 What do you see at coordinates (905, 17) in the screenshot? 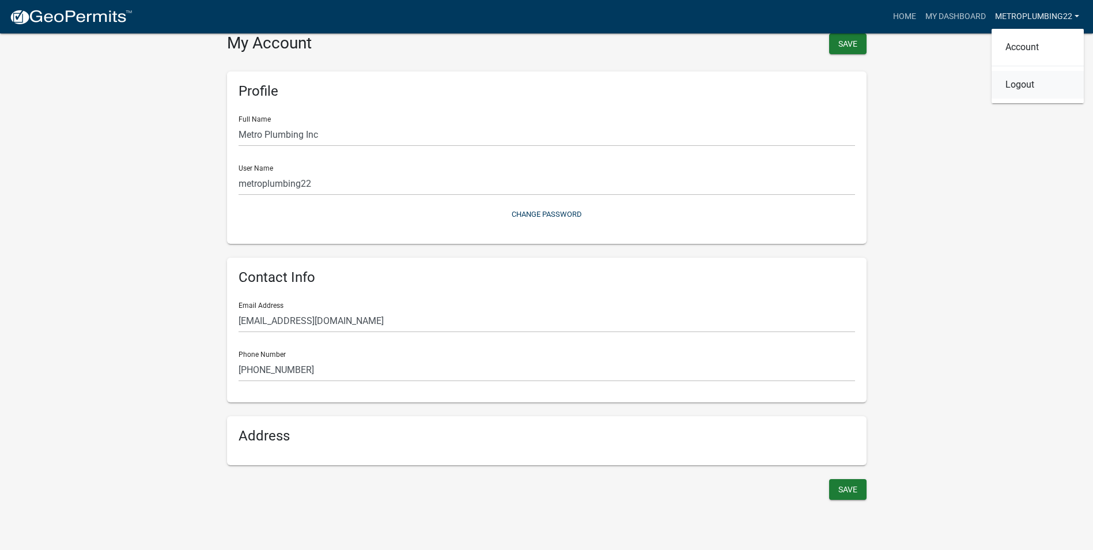
I see `a: Home` at bounding box center [905, 17].